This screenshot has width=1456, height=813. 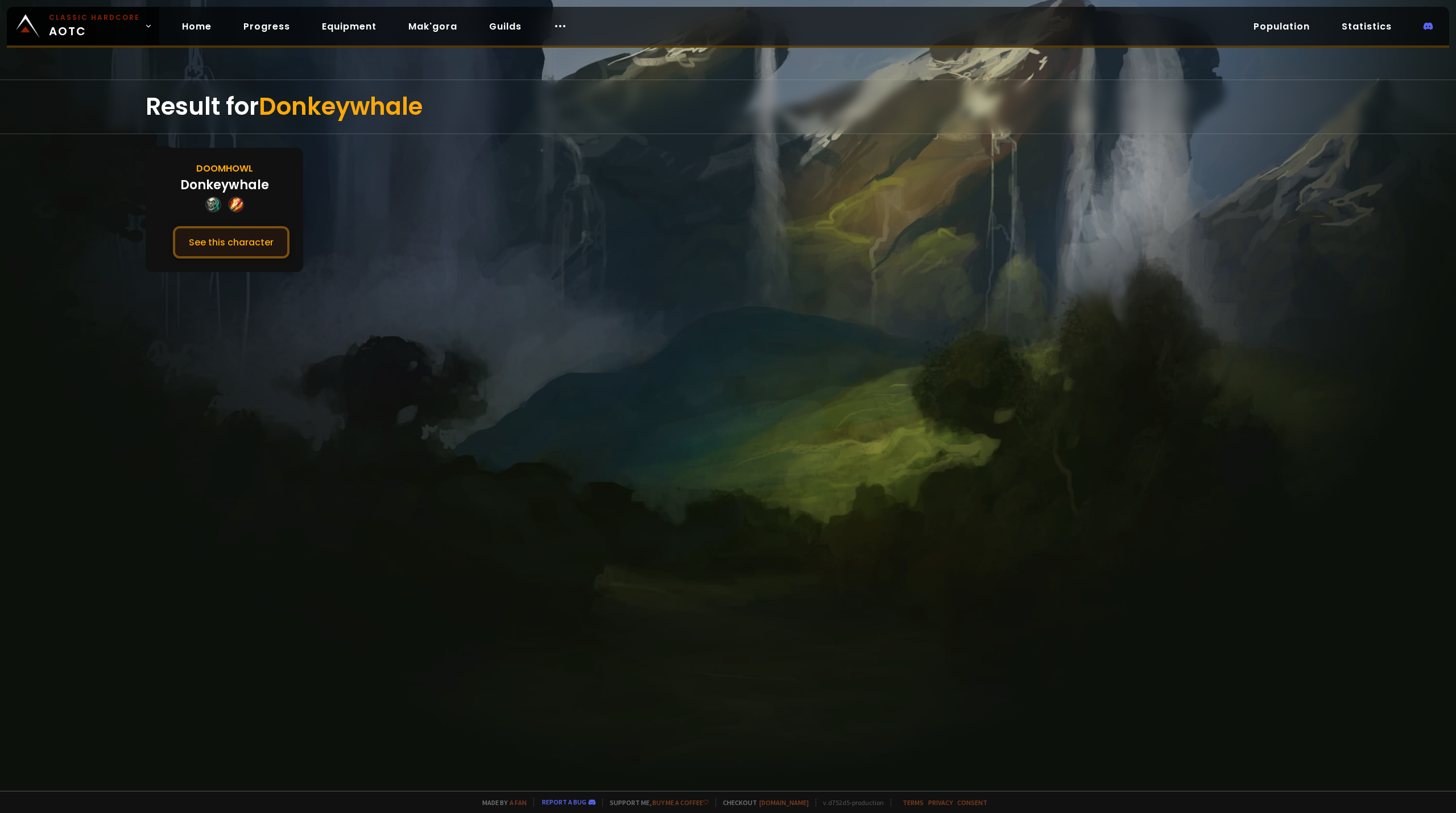 What do you see at coordinates (681, 803) in the screenshot?
I see `a: Buy me a coffee` at bounding box center [681, 803].